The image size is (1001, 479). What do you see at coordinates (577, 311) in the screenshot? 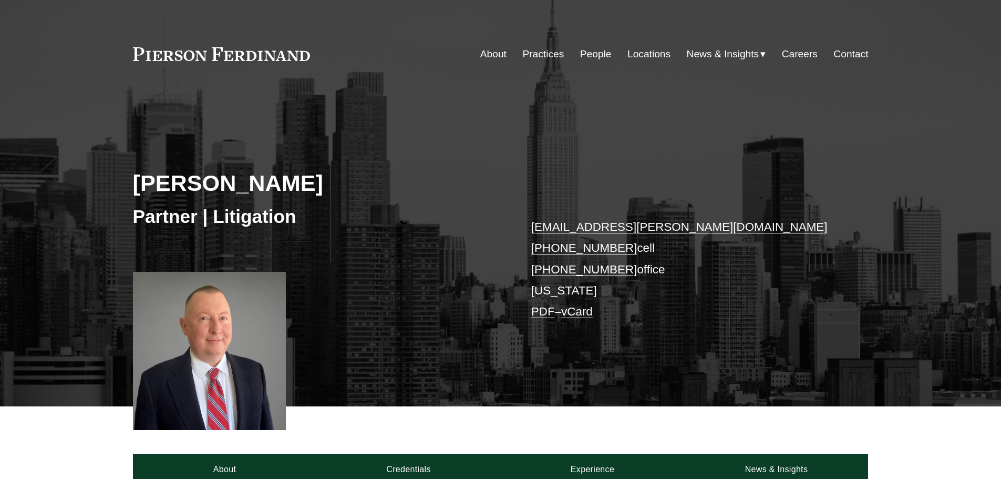
I see `a: vCard` at bounding box center [577, 311].